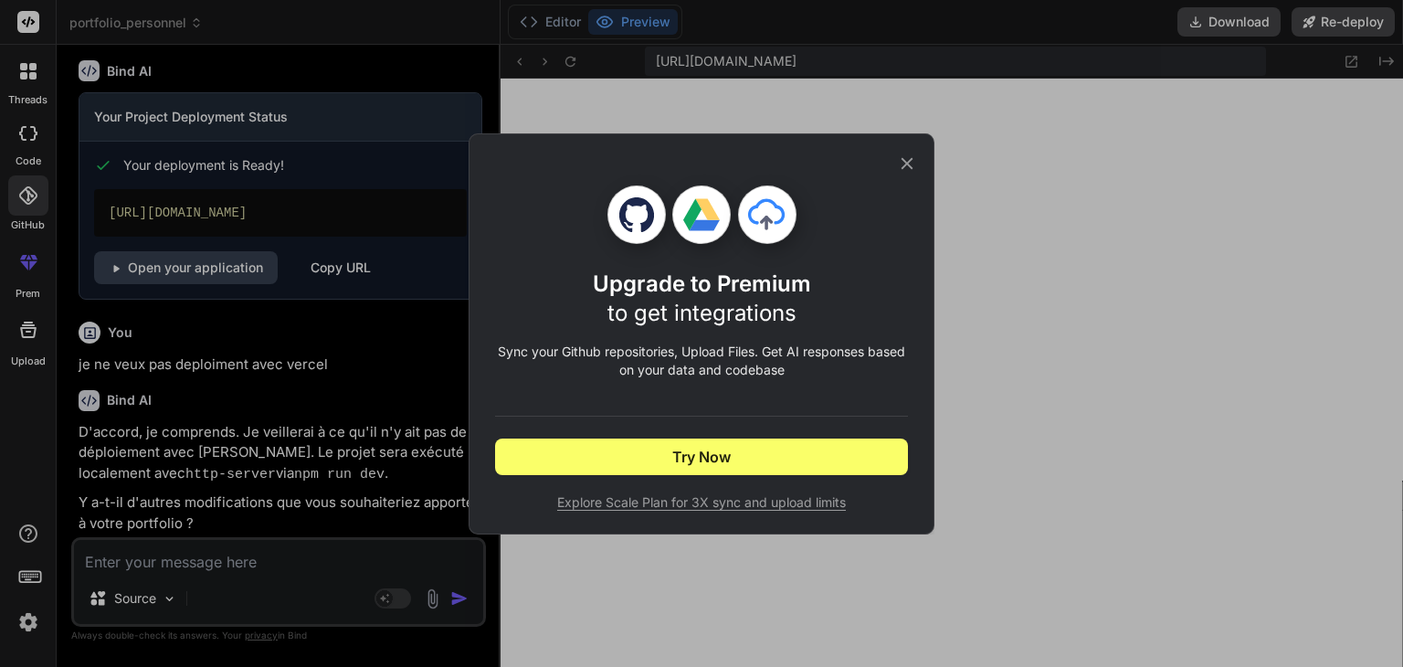 The image size is (1403, 667). I want to click on span: Try Now, so click(701, 457).